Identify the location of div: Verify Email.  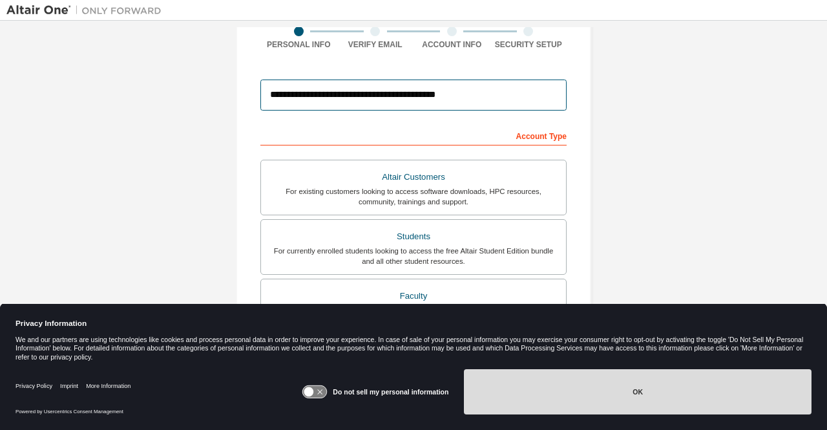
(376, 45).